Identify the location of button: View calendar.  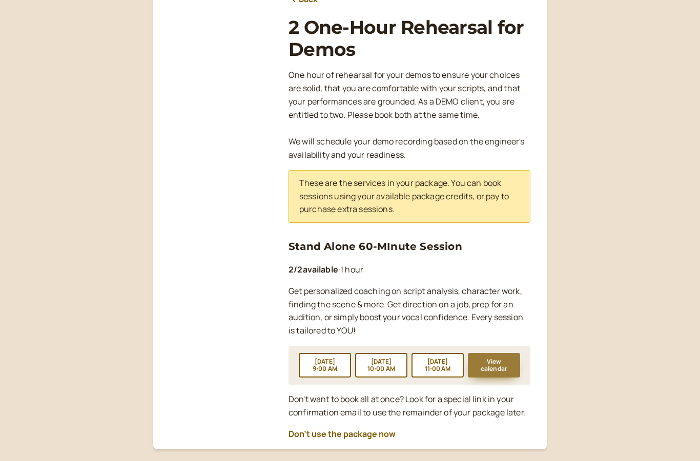
(494, 366).